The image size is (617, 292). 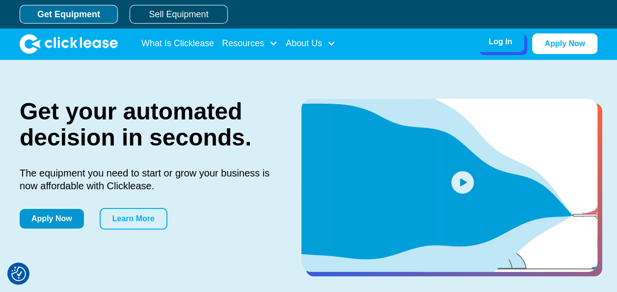 I want to click on h1: Get your automated decision in seconds., so click(x=145, y=125).